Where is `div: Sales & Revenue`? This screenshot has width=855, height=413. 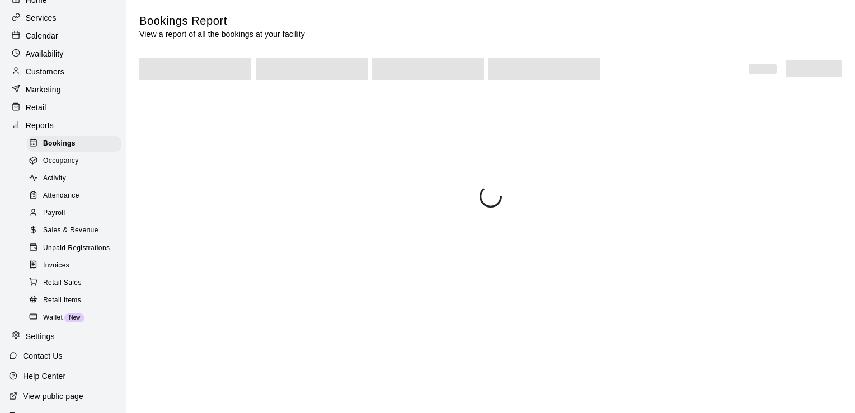
div: Sales & Revenue is located at coordinates (74, 231).